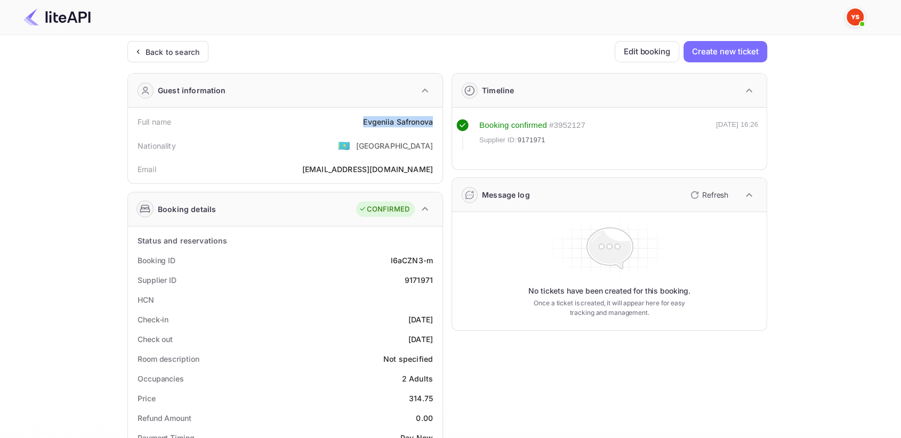 The width and height of the screenshot is (901, 438). Describe the element at coordinates (715, 195) in the screenshot. I see `p: Refresh` at that location.